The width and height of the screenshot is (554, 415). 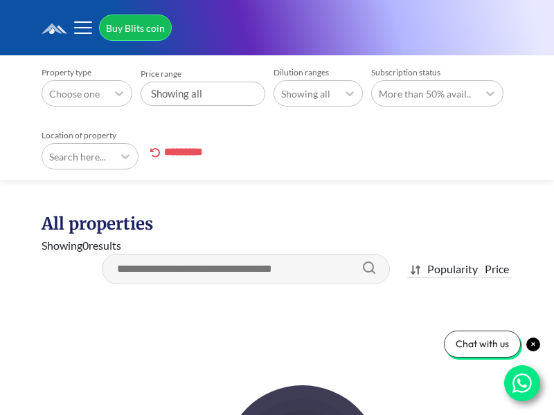 What do you see at coordinates (95, 28) in the screenshot?
I see `img: logo.6a08bd47fd1234313fe35534c588d03a.svg` at bounding box center [95, 28].